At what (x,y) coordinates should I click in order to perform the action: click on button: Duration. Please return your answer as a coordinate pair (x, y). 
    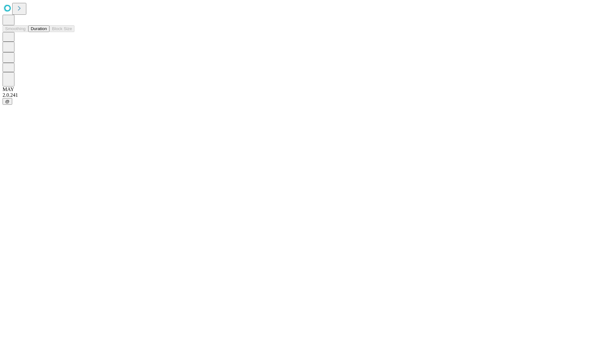
    Looking at the image, I should click on (39, 29).